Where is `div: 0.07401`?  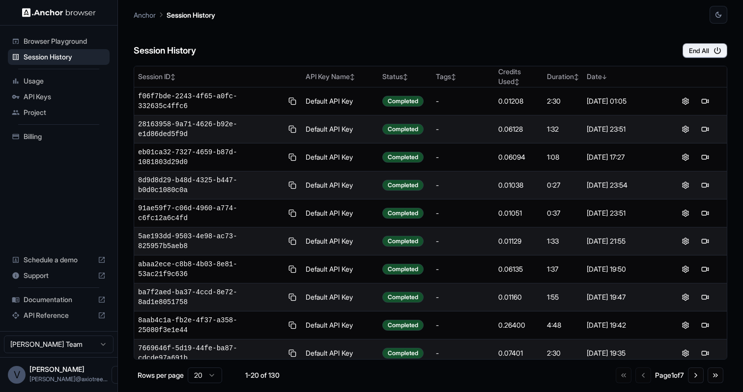
div: 0.07401 is located at coordinates (518, 353).